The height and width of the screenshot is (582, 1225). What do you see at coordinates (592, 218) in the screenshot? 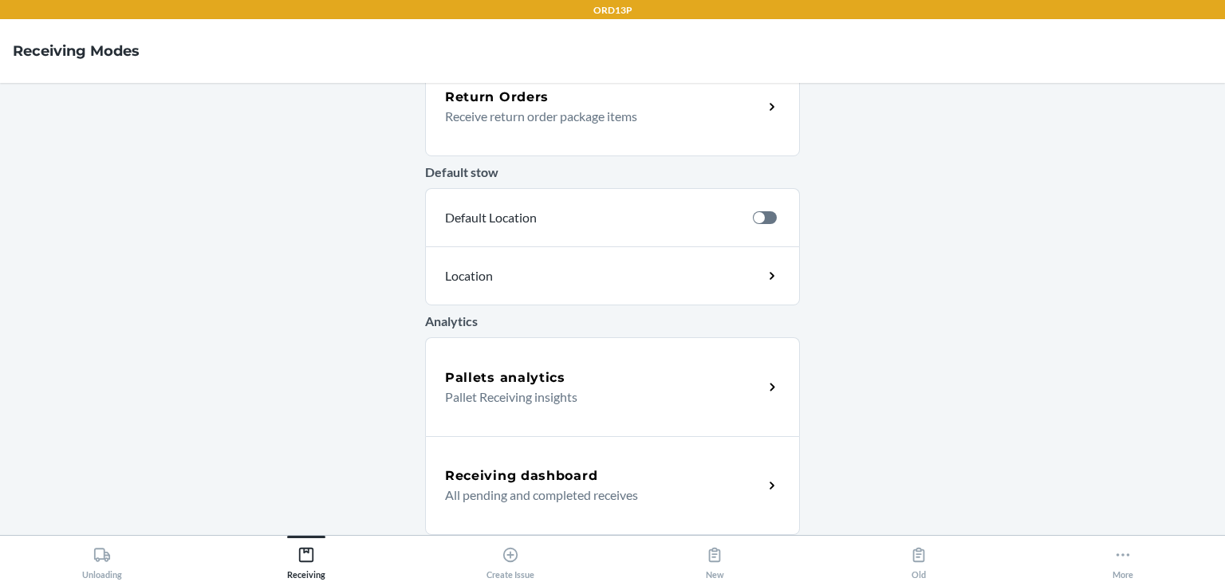
I see `p: Default Location` at bounding box center [592, 218].